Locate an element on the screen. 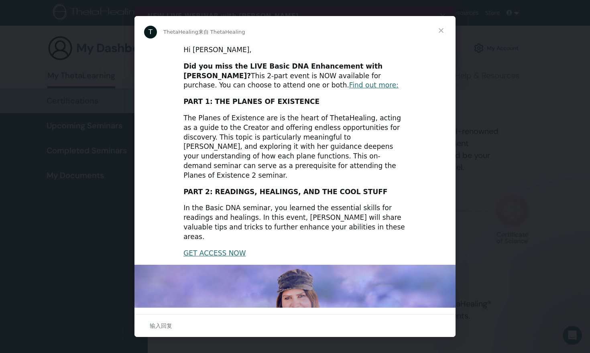 Image resolution: width=590 pixels, height=353 pixels. b: Clarity is located at coordinates (209, 33).